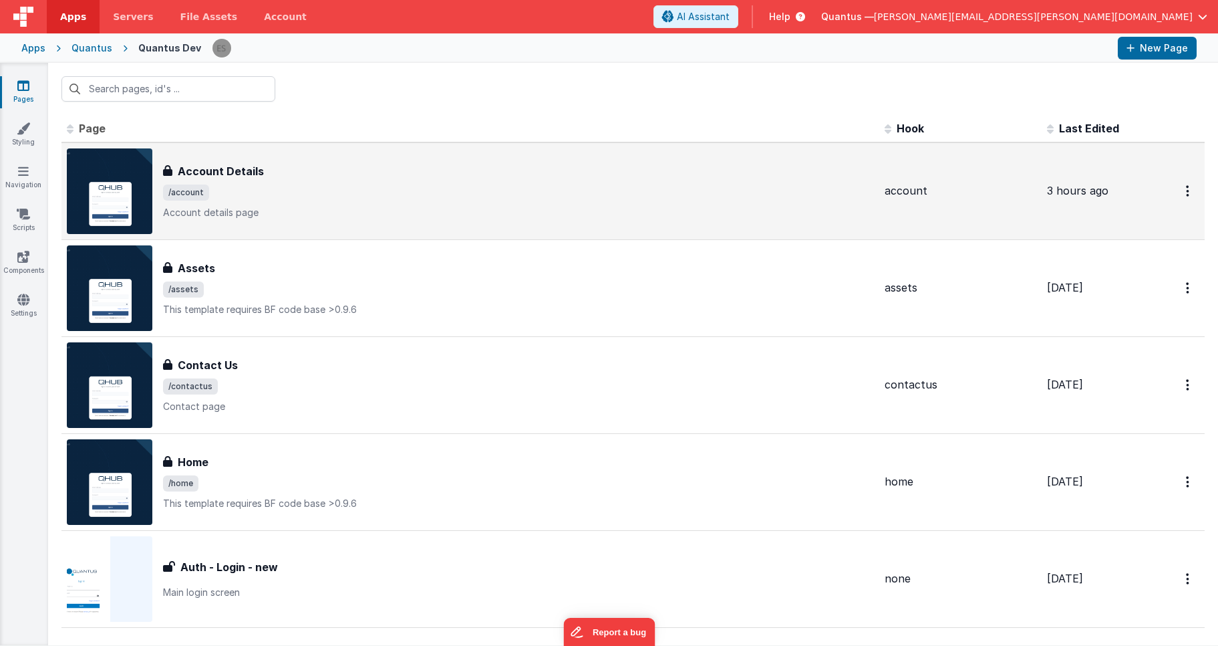 The width and height of the screenshot is (1218, 646). What do you see at coordinates (222, 48) in the screenshot?
I see `img: 2445f8d87038429357ee99e9bdfcd63a` at bounding box center [222, 48].